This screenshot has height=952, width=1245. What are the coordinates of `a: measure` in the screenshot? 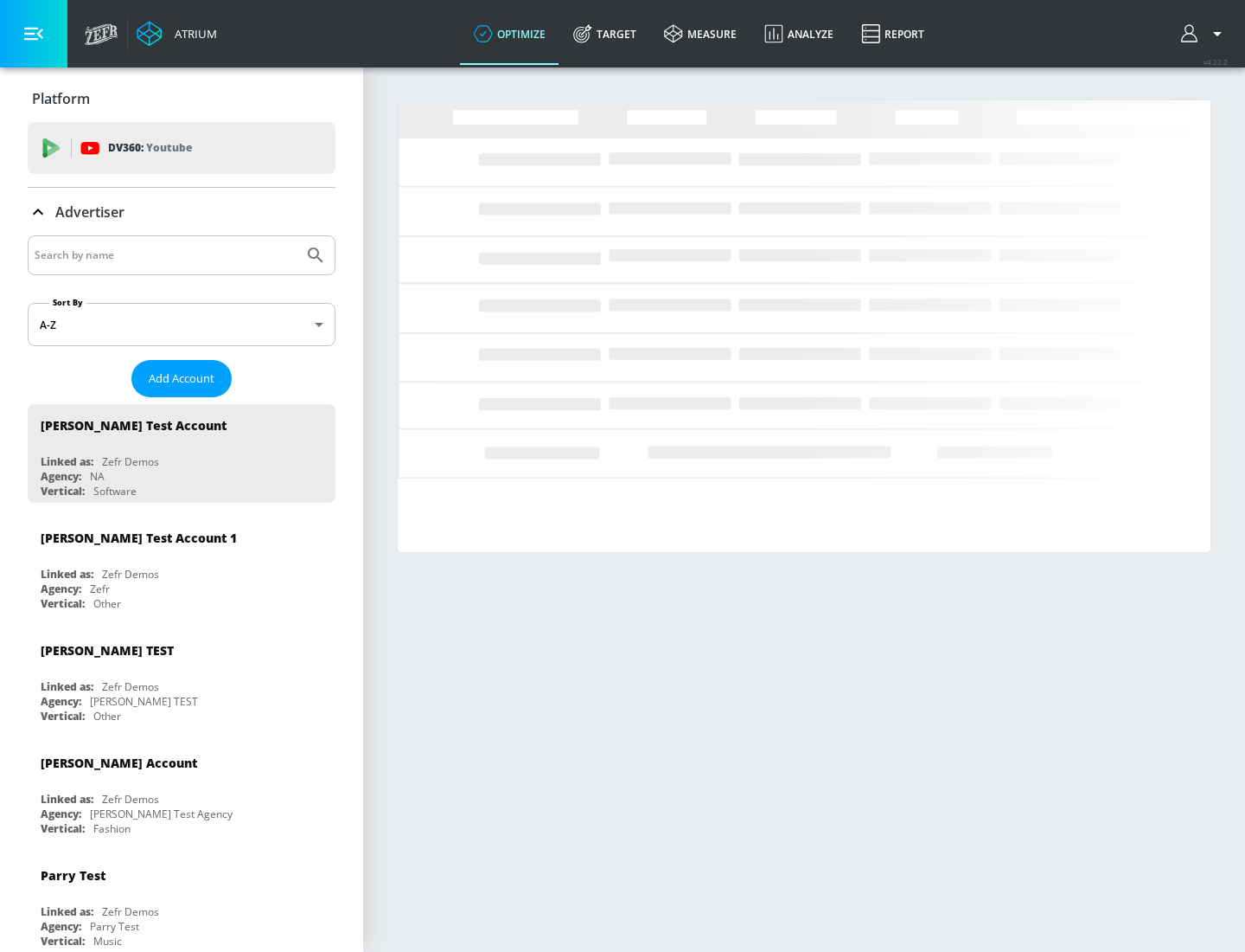 It's located at (700, 34).